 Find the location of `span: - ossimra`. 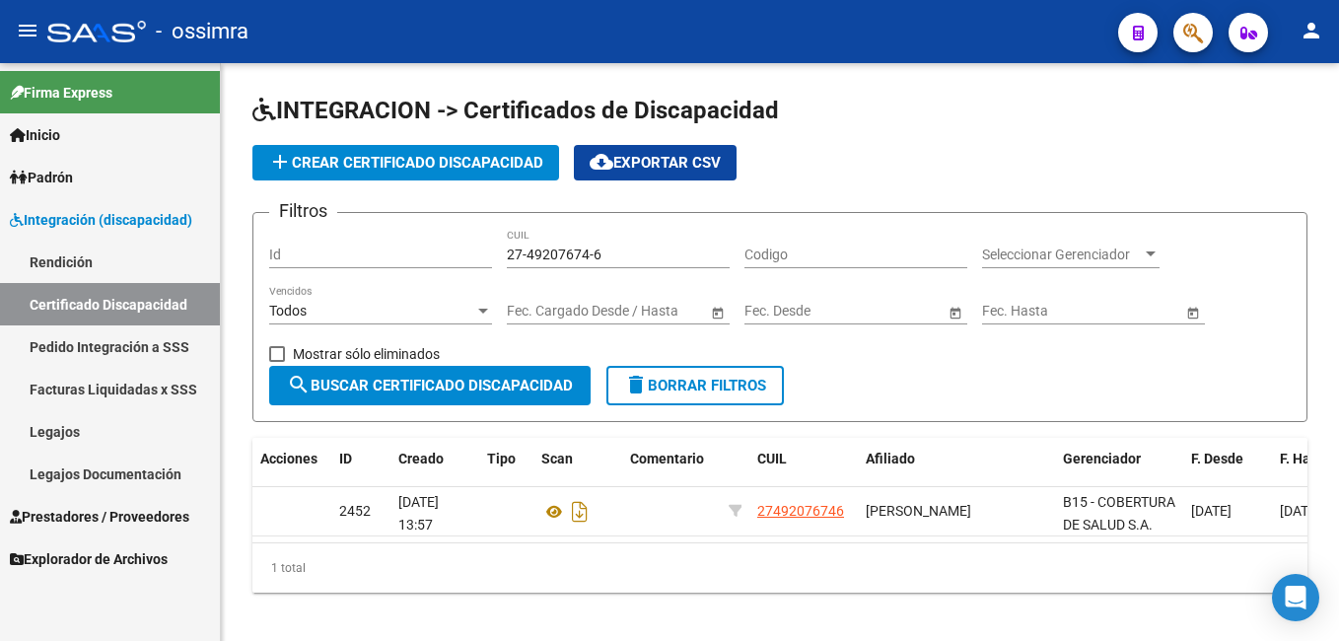

span: - ossimra is located at coordinates (202, 32).